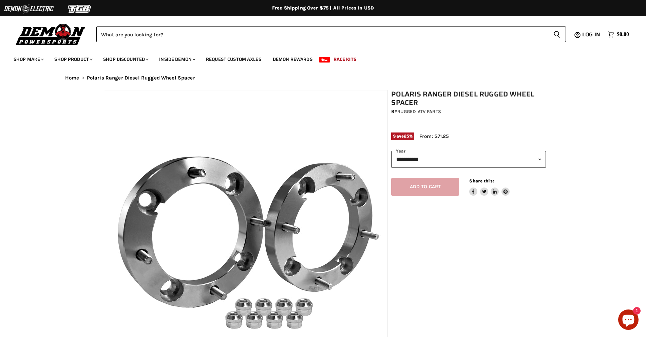 Image resolution: width=646 pixels, height=337 pixels. Describe the element at coordinates (72, 78) in the screenshot. I see `a: Home` at that location.